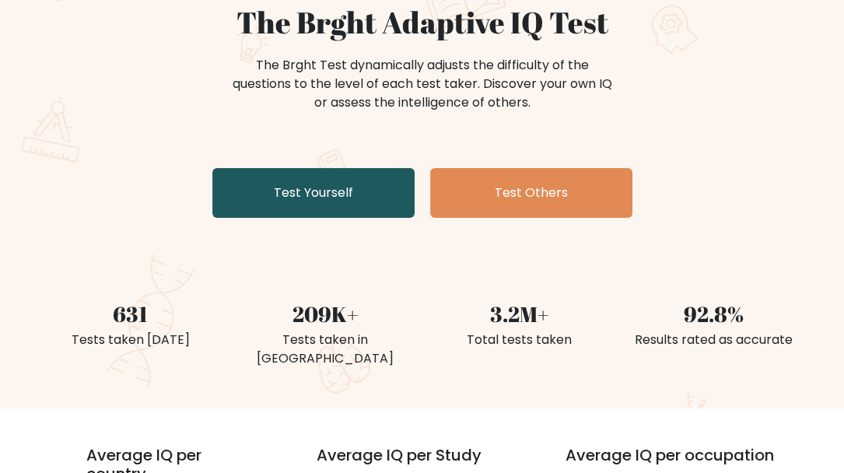 This screenshot has width=844, height=473. What do you see at coordinates (531, 193) in the screenshot?
I see `a: Test Others` at bounding box center [531, 193].